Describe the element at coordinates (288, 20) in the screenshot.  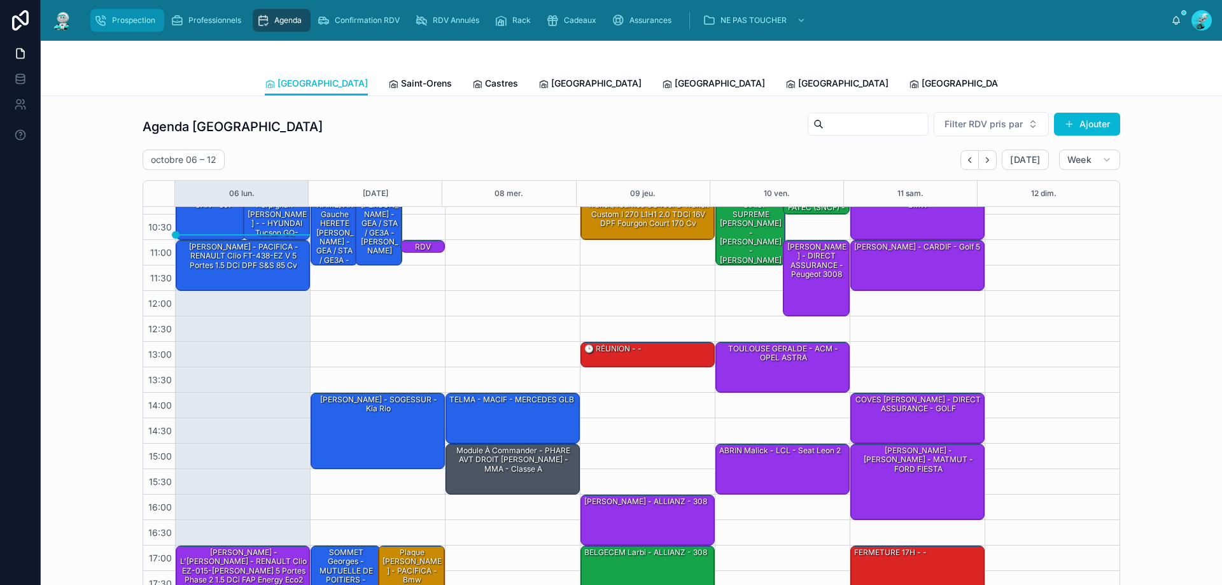
I see `span: Agenda` at that location.